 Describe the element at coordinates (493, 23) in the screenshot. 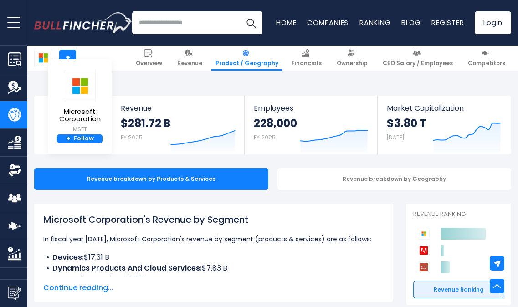

I see `a: Login` at that location.